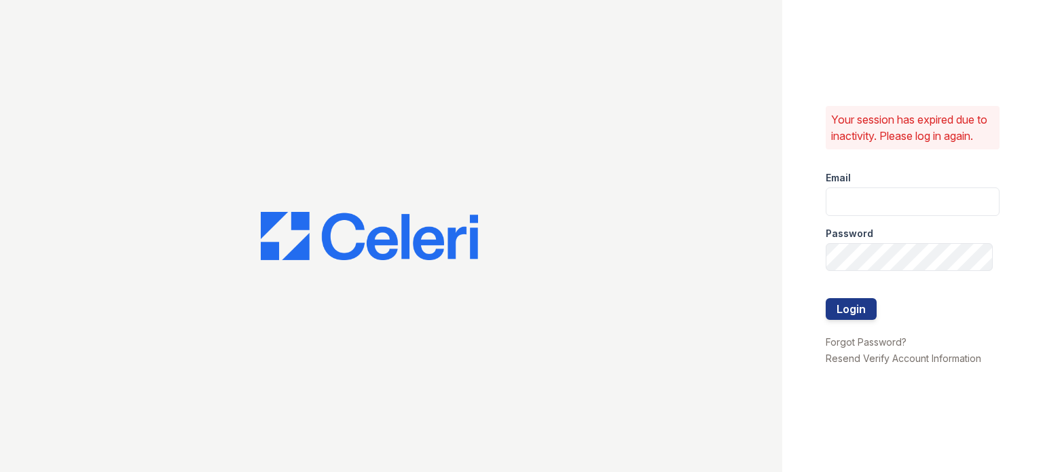  What do you see at coordinates (369, 236) in the screenshot?
I see `img: CE_Logo_Blue-a8612792a0a2168367f1c8372b55b34899dd931a85d93a1a3d3e32e68fde9ad4.png` at bounding box center [369, 236].